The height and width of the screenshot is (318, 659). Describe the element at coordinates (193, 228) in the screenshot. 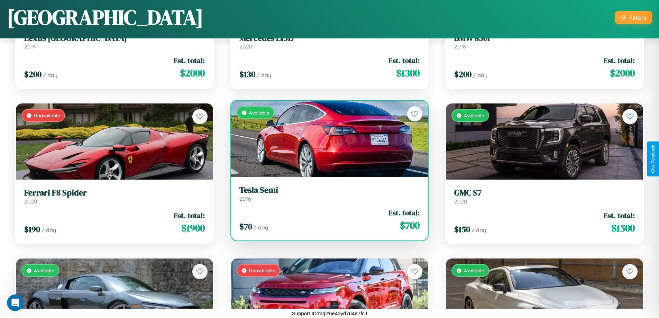

I see `span: $ 1900` at that location.